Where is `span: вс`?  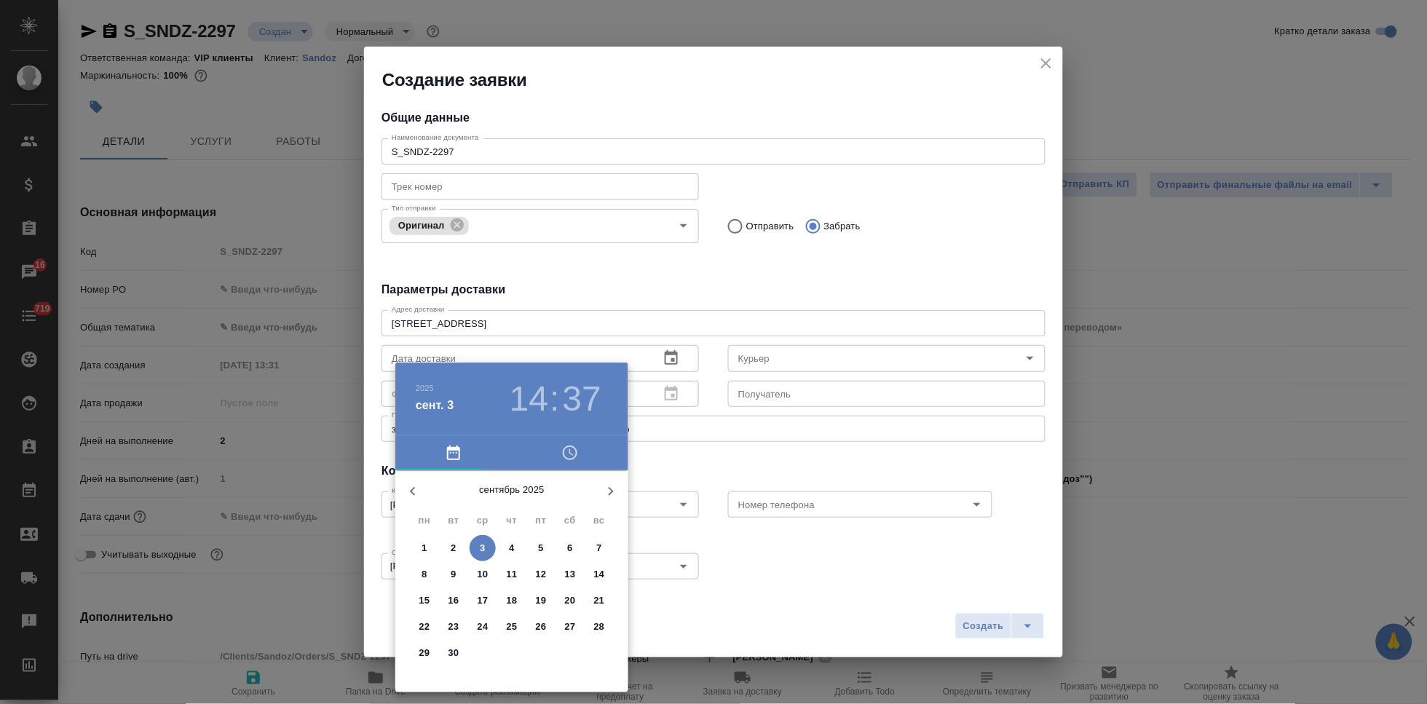
span: вс is located at coordinates (599, 521).